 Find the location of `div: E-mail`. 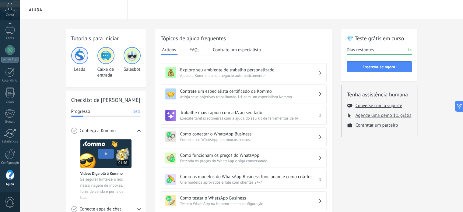

div: E-mail is located at coordinates (10, 121).